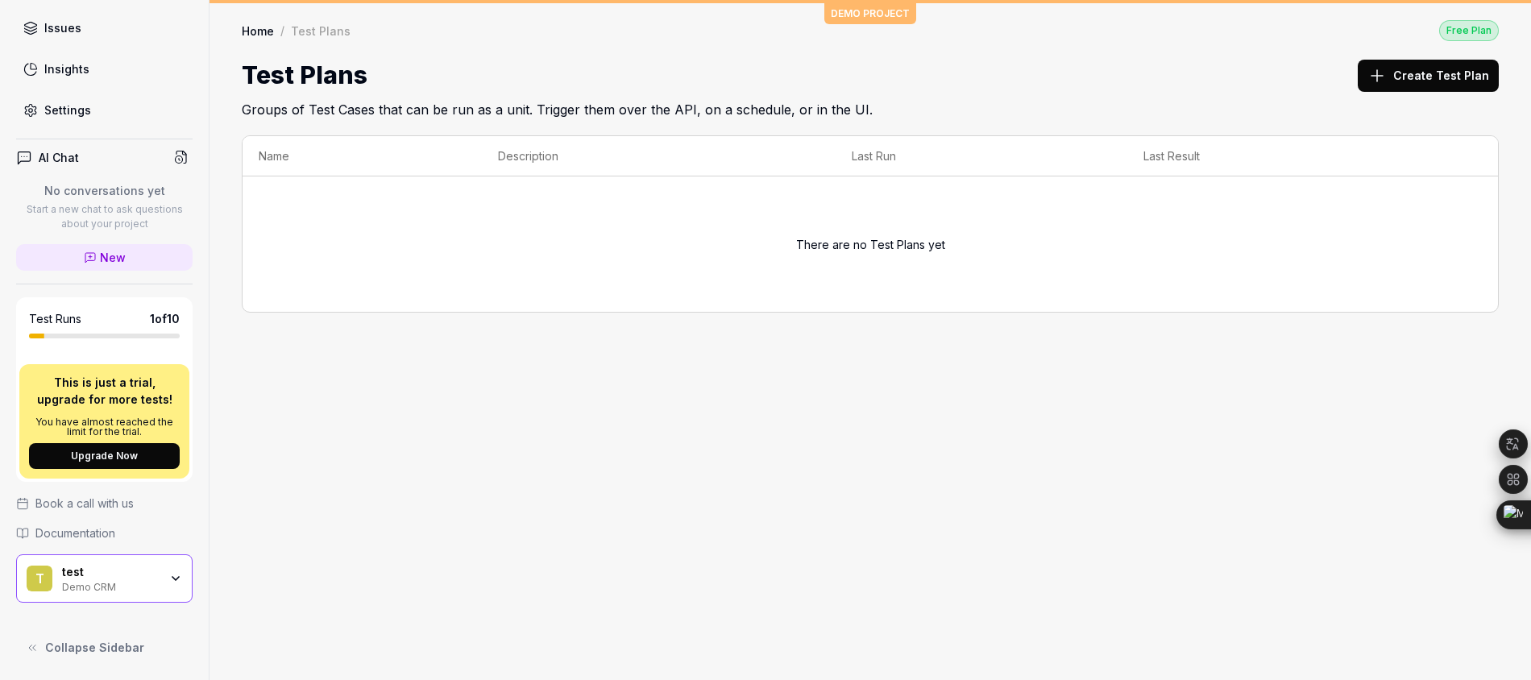 The width and height of the screenshot is (1531, 680). What do you see at coordinates (55, 319) in the screenshot?
I see `h5: Test Runs` at bounding box center [55, 319].